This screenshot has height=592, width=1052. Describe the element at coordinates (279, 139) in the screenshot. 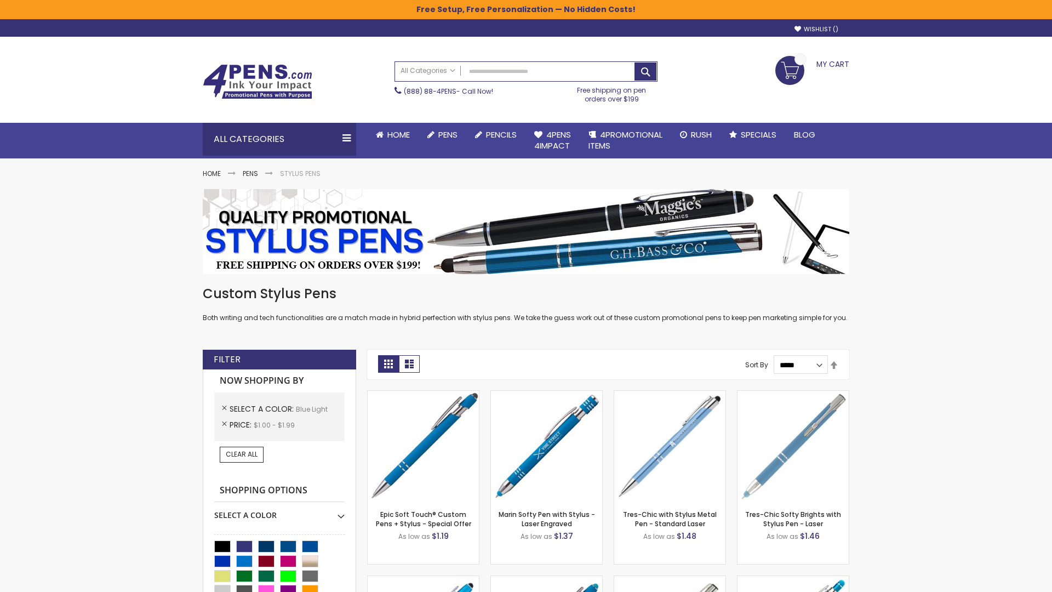

I see `div: All Categories` at that location.